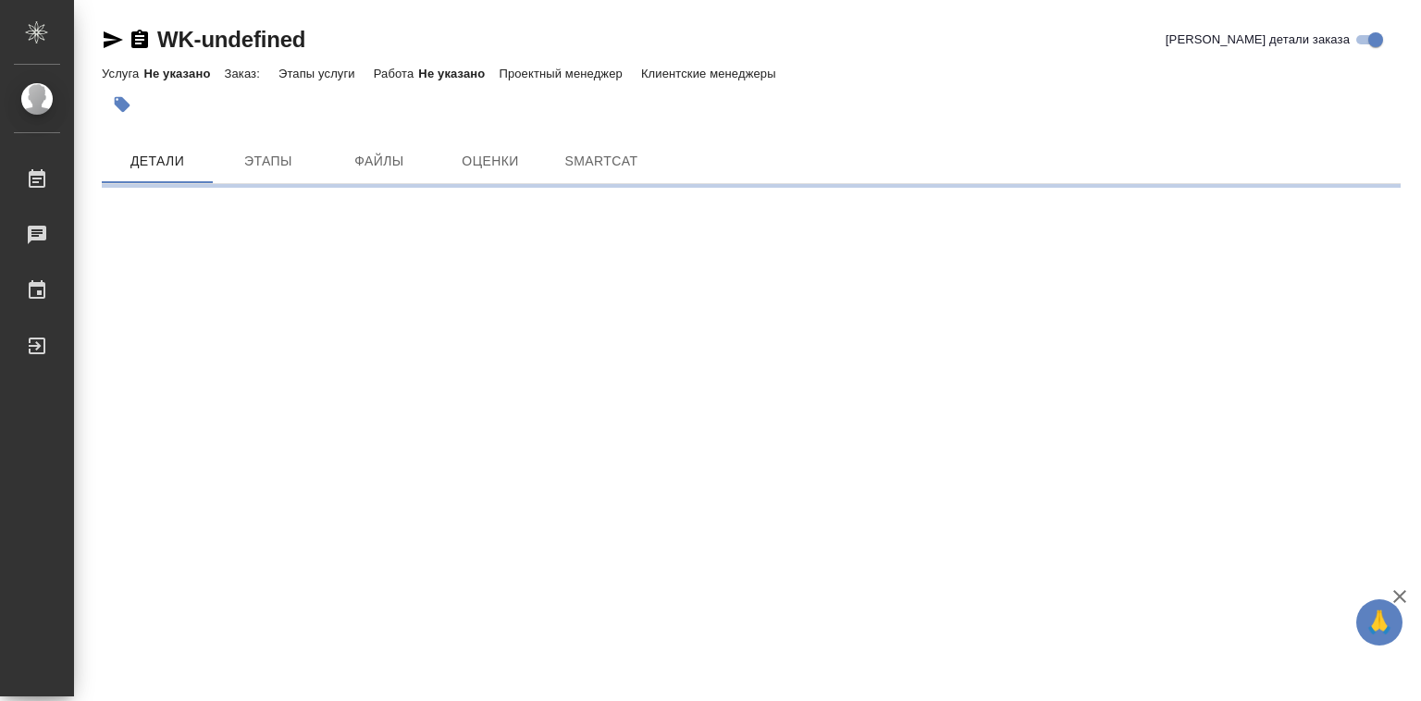 Image resolution: width=1421 pixels, height=701 pixels. I want to click on span: Файлы, so click(379, 161).